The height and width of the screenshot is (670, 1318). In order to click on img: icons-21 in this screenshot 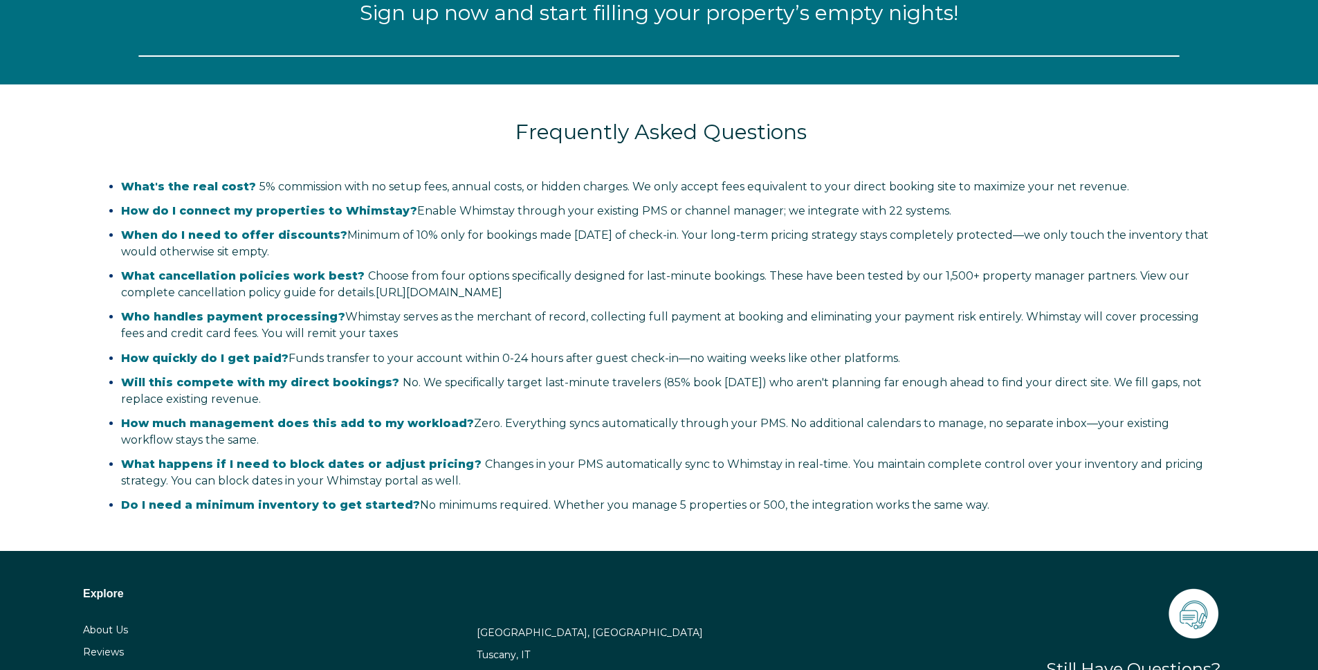, I will do `click(1194, 613)`.